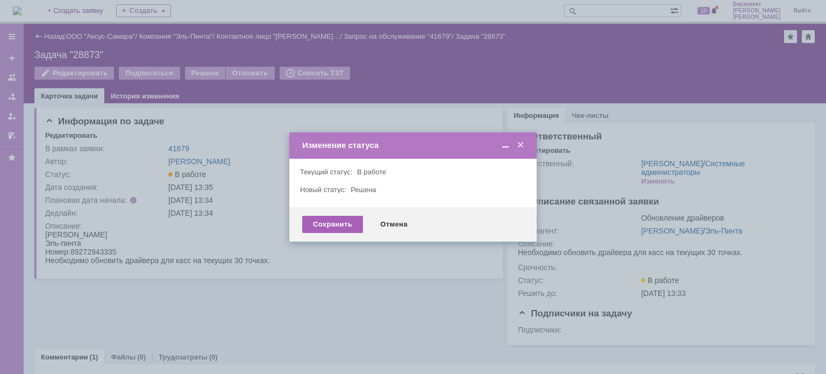 The height and width of the screenshot is (374, 826). What do you see at coordinates (521, 145) in the screenshot?
I see `span: Закрыть` at bounding box center [521, 145].